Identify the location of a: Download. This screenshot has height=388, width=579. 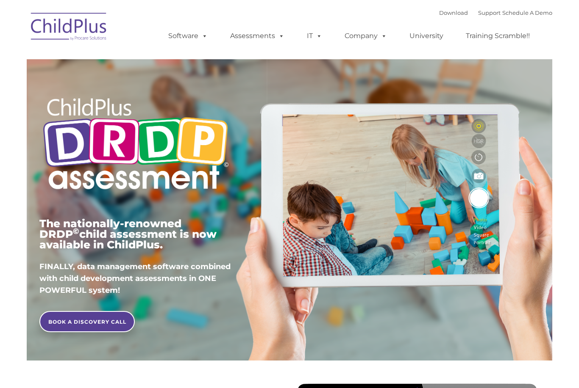
(453, 13).